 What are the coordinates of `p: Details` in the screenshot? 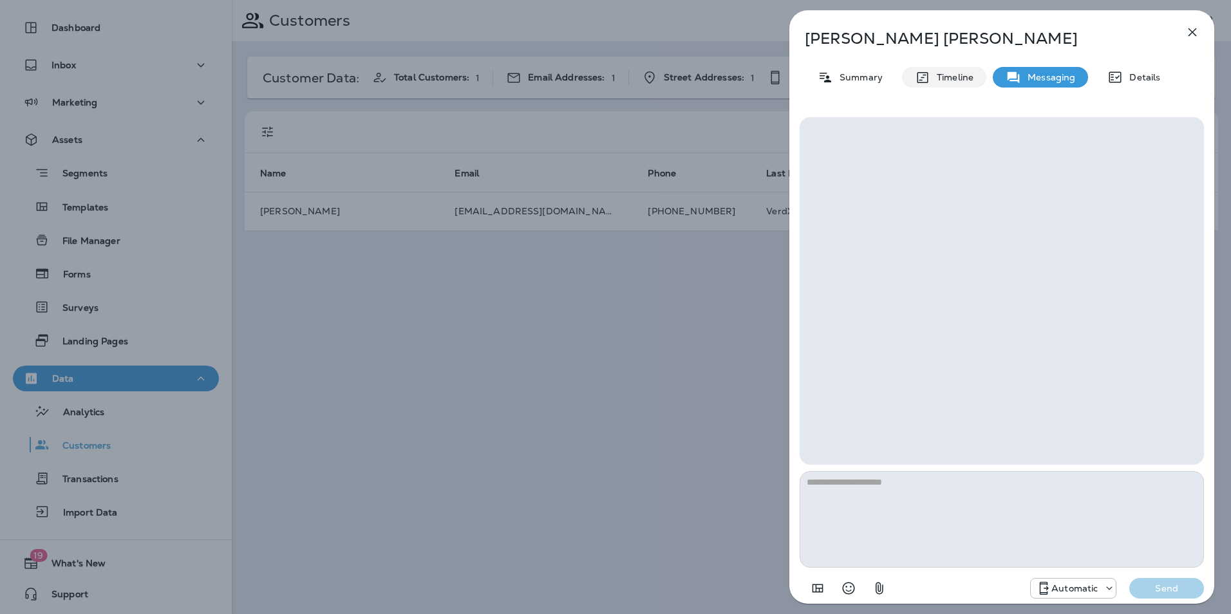 It's located at (1142, 77).